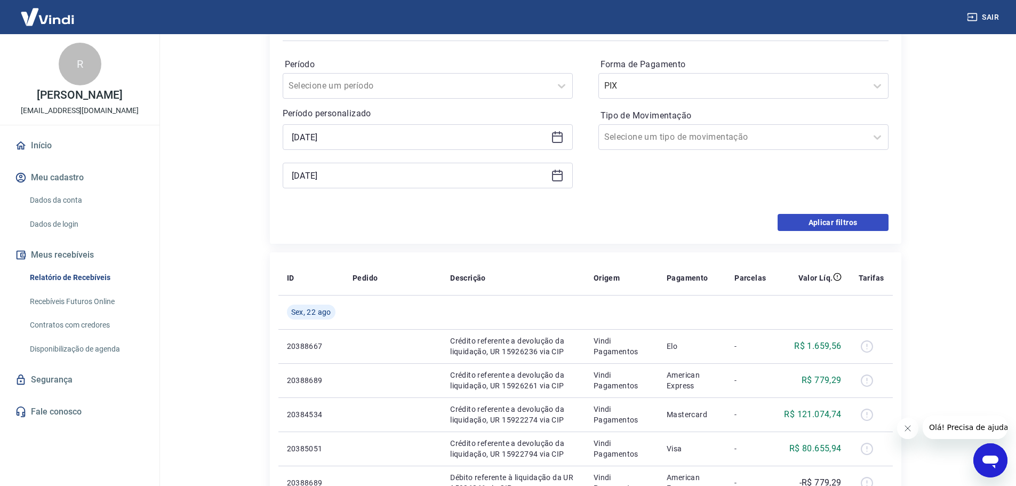  Describe the element at coordinates (743, 65) in the screenshot. I see `label: Forma de Pagamento` at that location.